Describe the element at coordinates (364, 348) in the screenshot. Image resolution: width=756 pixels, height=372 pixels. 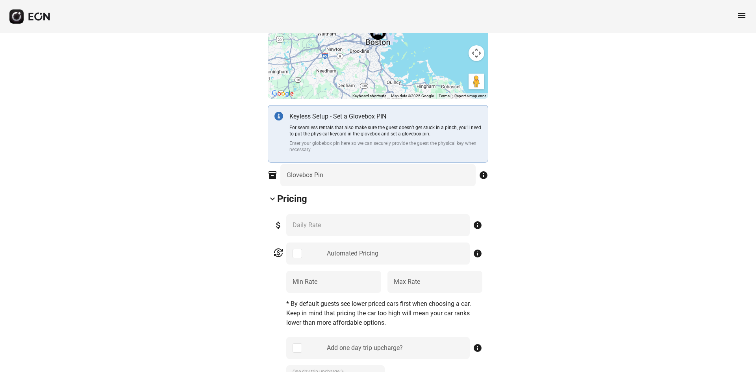
I see `div: Add one day trip upcharge?` at that location.